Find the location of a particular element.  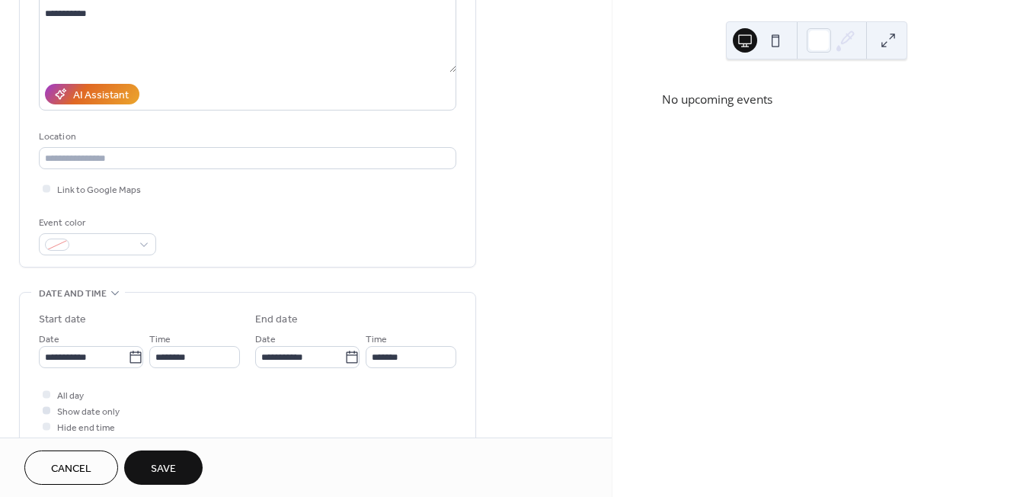

span: Cancel is located at coordinates (71, 468).